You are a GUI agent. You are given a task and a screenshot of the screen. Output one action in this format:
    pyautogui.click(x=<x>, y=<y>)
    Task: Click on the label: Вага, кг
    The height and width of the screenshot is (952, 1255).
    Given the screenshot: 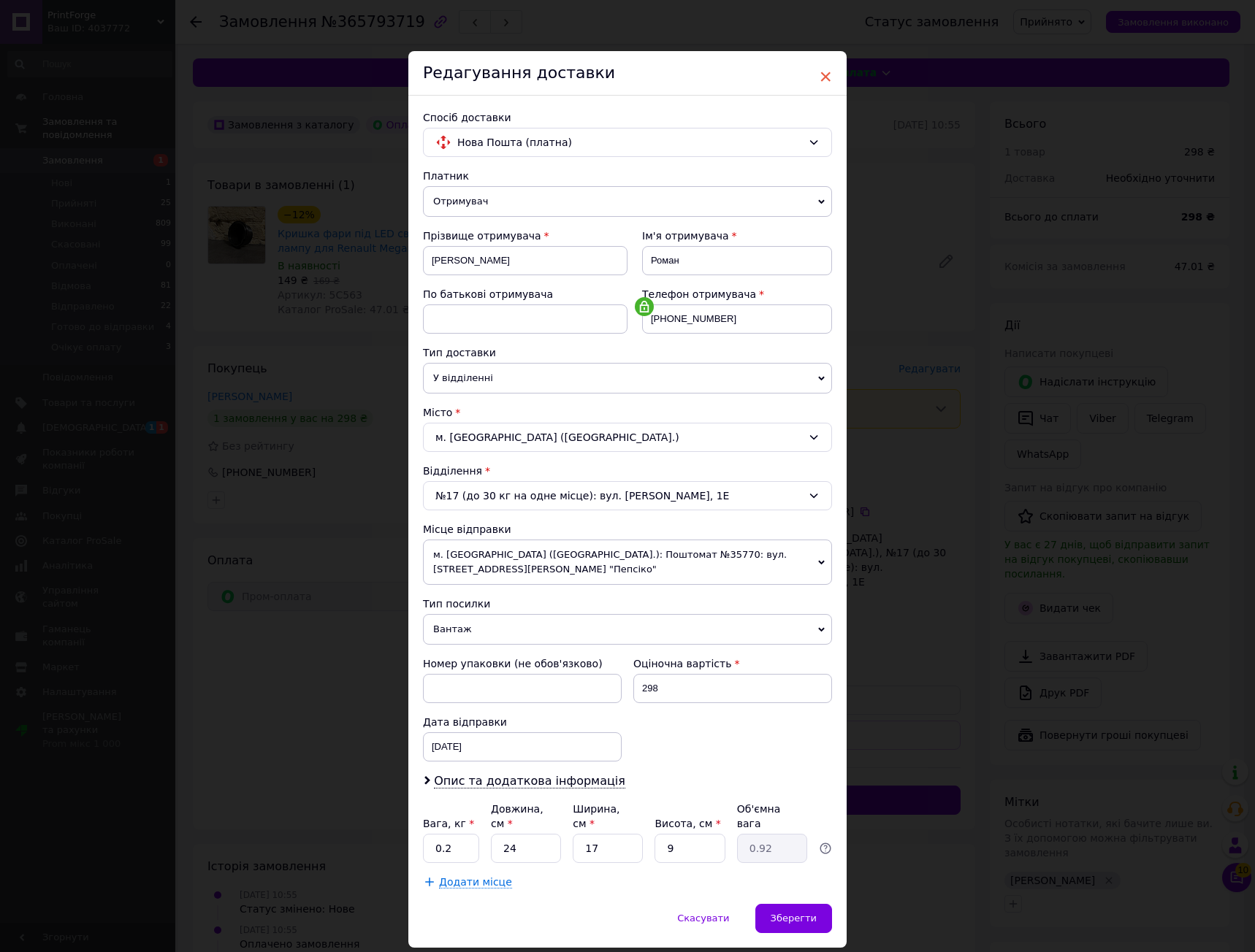 What is the action you would take?
    pyautogui.click(x=448, y=824)
    